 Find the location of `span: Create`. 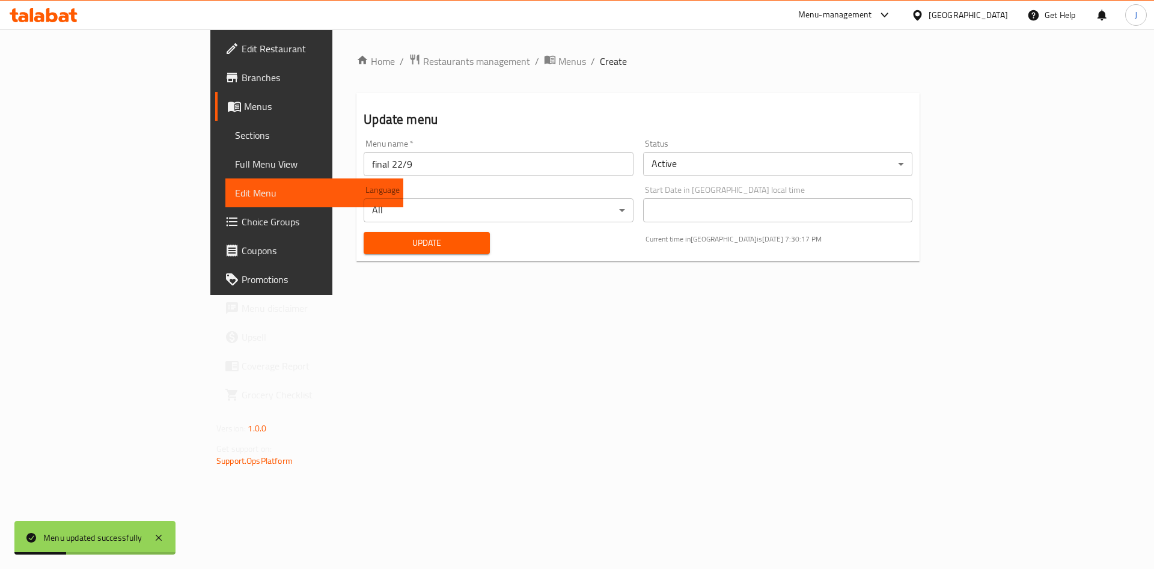

span: Create is located at coordinates (613, 61).